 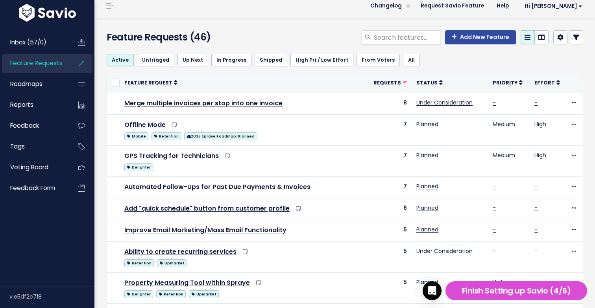 What do you see at coordinates (33, 105) in the screenshot?
I see `a: Reports` at bounding box center [33, 105].